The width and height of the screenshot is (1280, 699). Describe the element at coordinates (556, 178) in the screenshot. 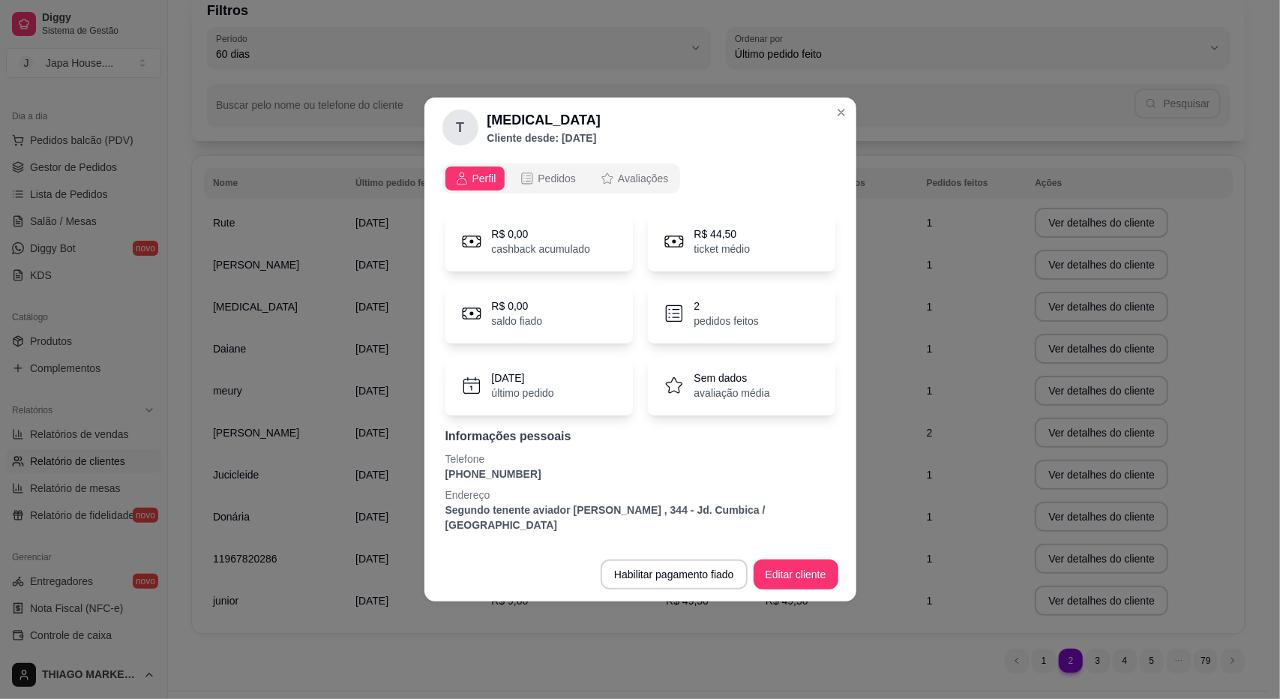

I see `span: Pedidos` at that location.